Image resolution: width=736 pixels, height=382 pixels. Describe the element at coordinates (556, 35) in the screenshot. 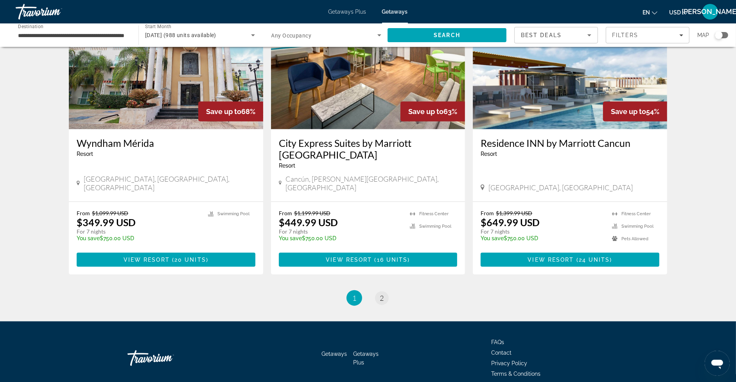

I see `mat-select: Sort by` at that location.